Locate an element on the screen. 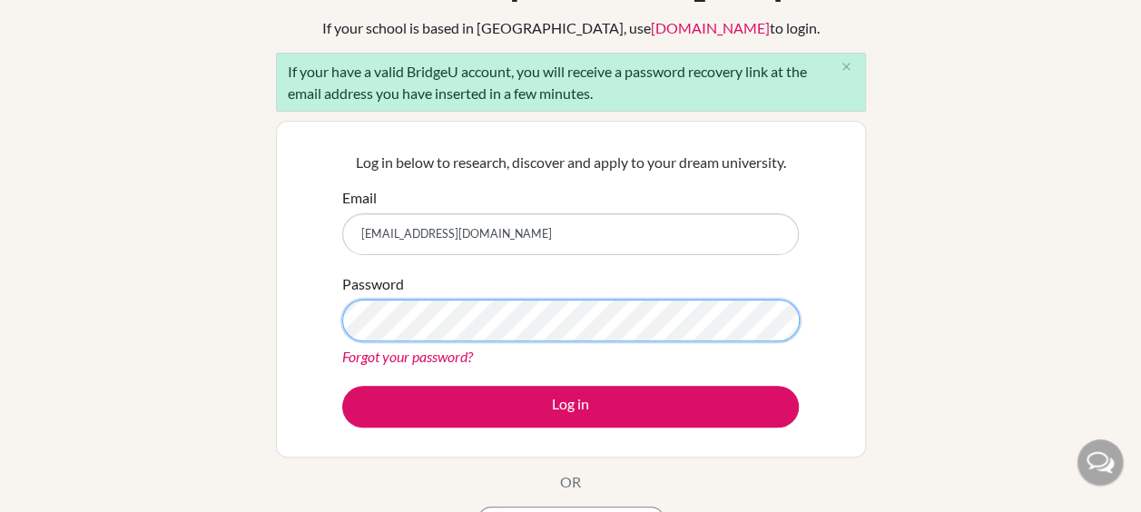 The height and width of the screenshot is (512, 1141). button: Close is located at coordinates (847, 67).